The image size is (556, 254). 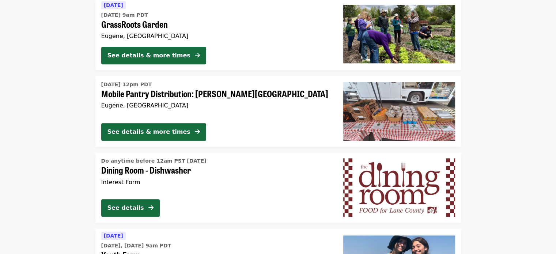 I want to click on button: See details, so click(x=131, y=208).